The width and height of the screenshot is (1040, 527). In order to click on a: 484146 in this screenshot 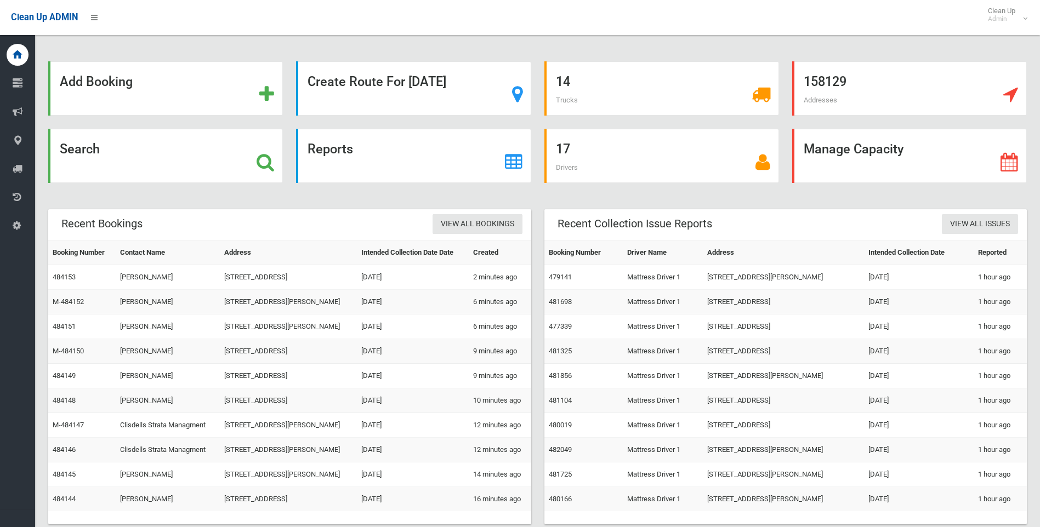, I will do `click(64, 449)`.